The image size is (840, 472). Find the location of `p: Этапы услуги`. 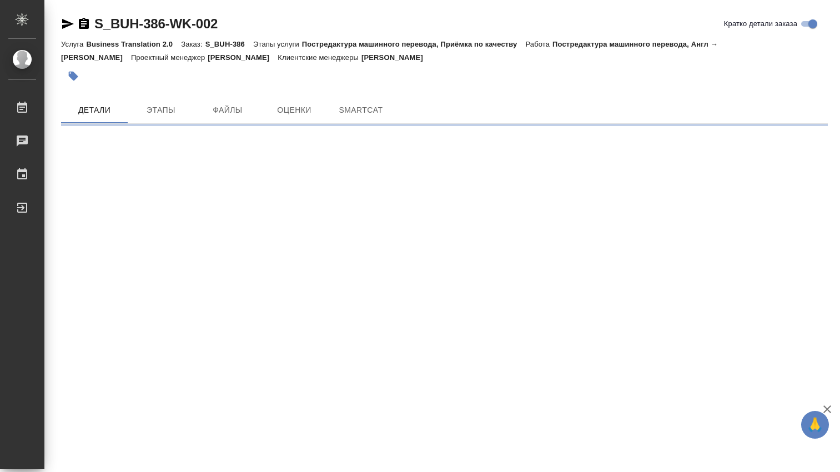

p: Этапы услуги is located at coordinates (277, 44).